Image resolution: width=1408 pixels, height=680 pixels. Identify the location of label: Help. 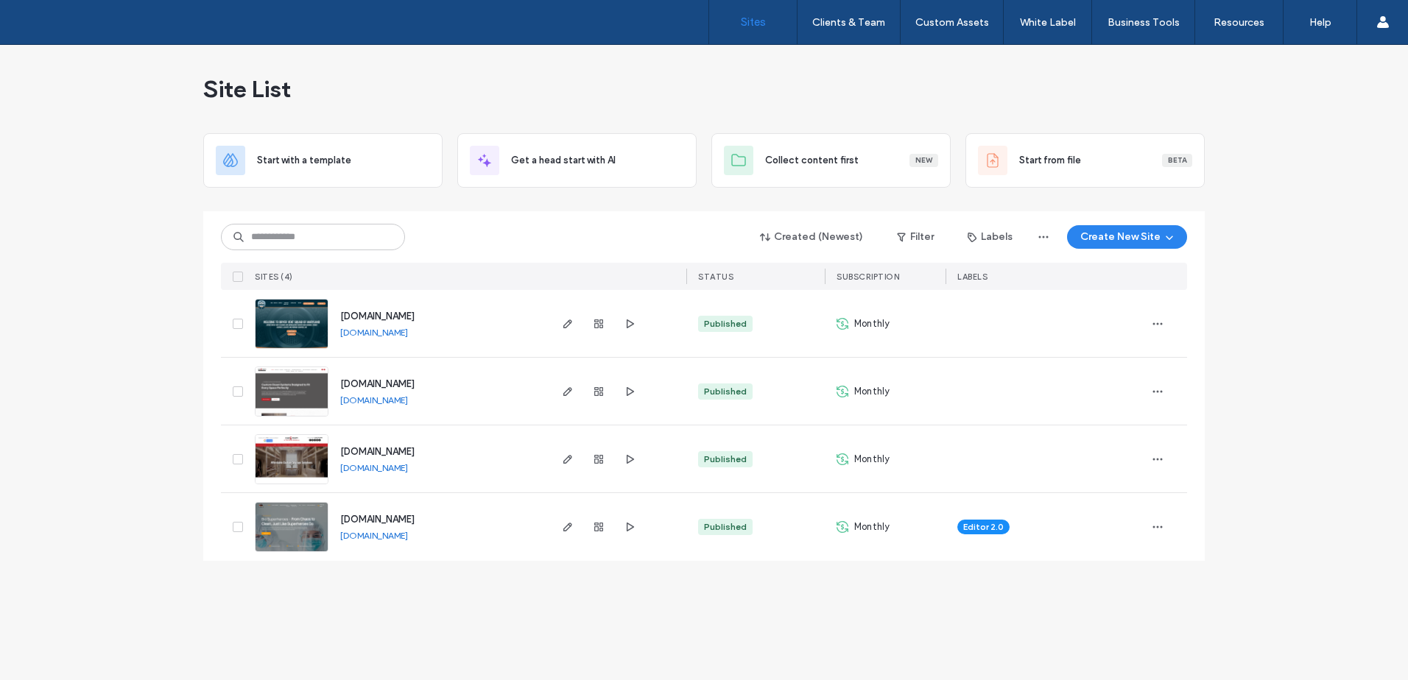
(1320, 22).